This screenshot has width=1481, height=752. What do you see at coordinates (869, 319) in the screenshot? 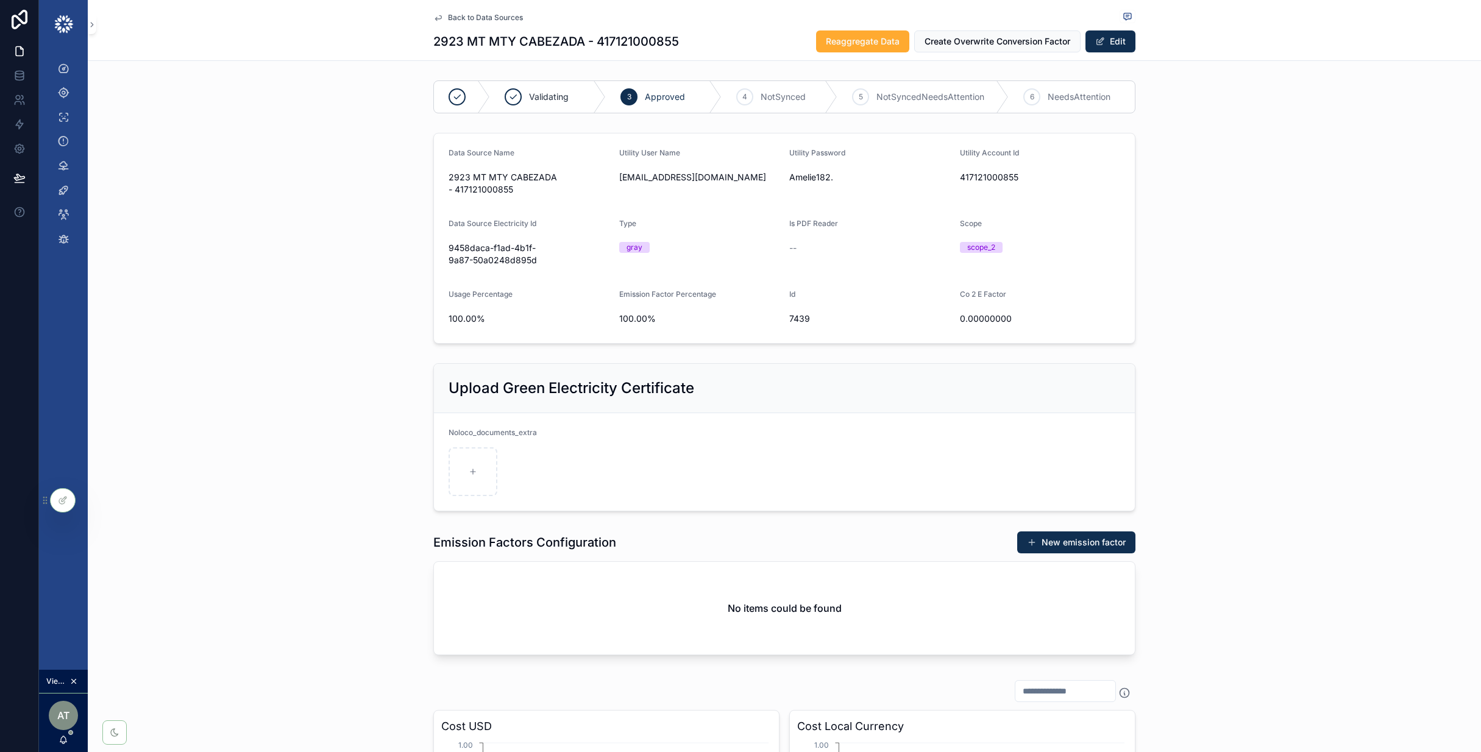
I see `span: 7439` at bounding box center [869, 319].